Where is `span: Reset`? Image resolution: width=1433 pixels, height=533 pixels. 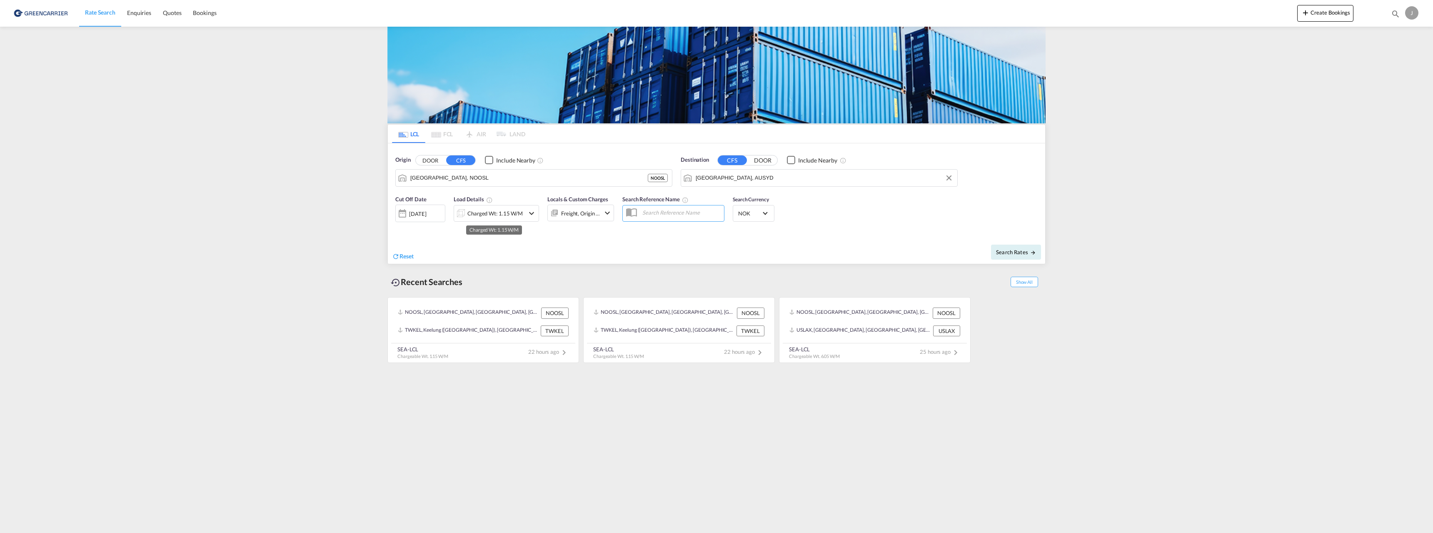 span: Reset is located at coordinates (407, 256).